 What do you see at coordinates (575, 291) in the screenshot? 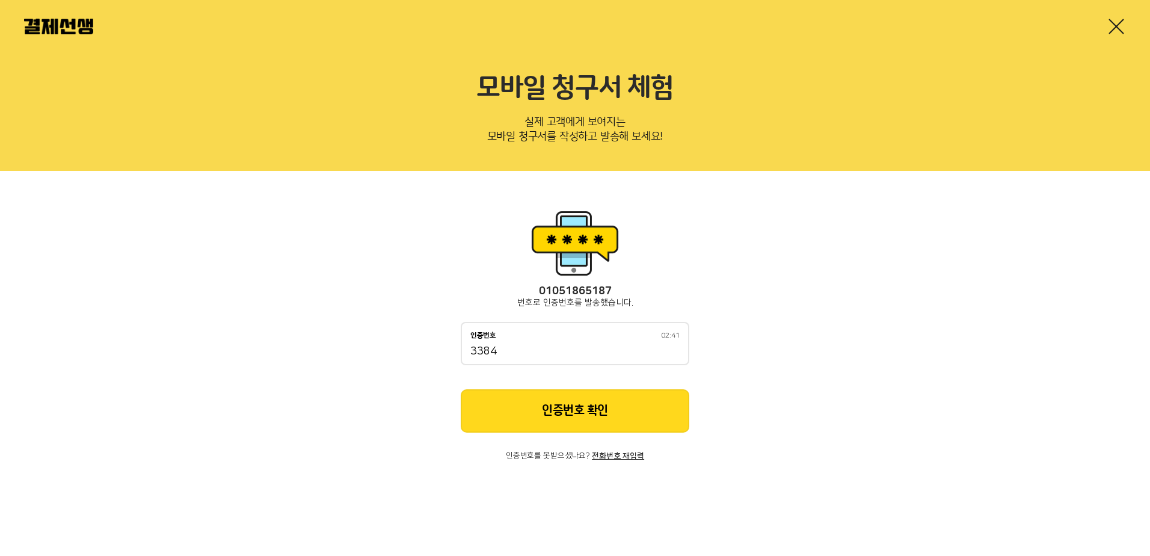
I see `p: 01051865187` at bounding box center [575, 291].